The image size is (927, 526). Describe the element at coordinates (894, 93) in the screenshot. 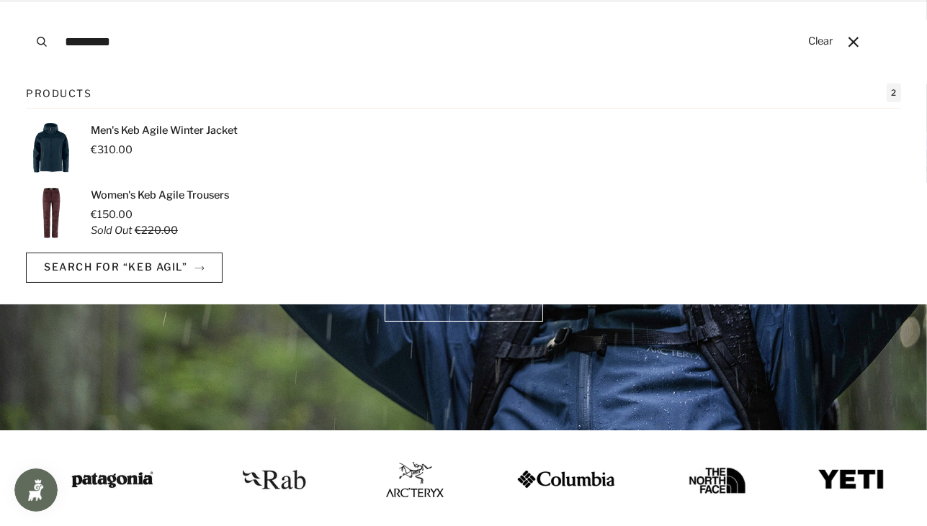

I see `span: 2` at that location.